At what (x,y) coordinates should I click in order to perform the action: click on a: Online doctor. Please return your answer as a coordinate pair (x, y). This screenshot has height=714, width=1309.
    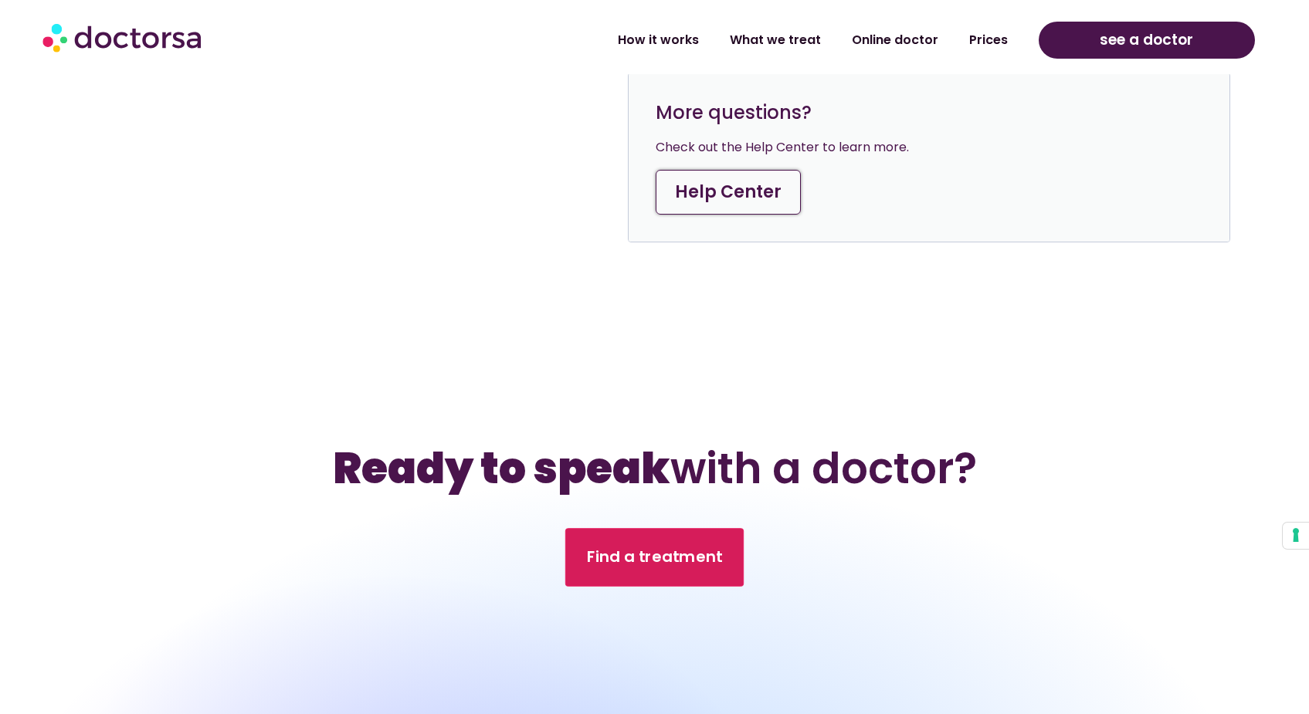
    Looking at the image, I should click on (895, 40).